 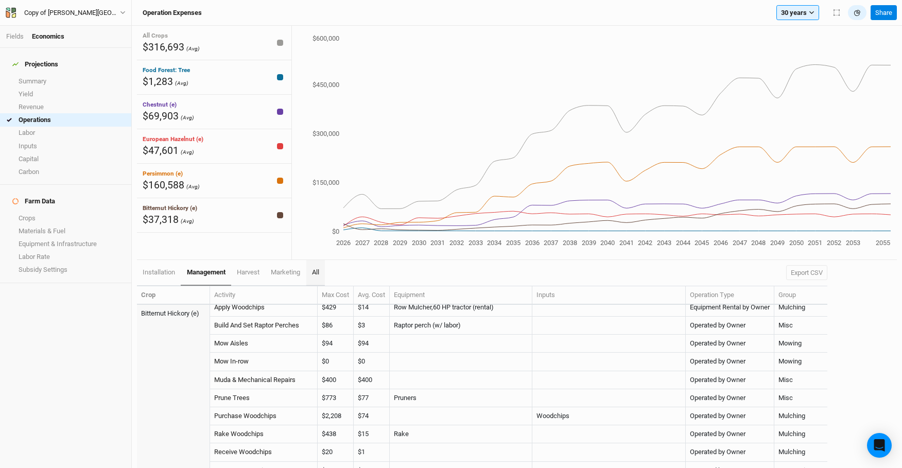 I want to click on a: Prune Trees, so click(x=232, y=397).